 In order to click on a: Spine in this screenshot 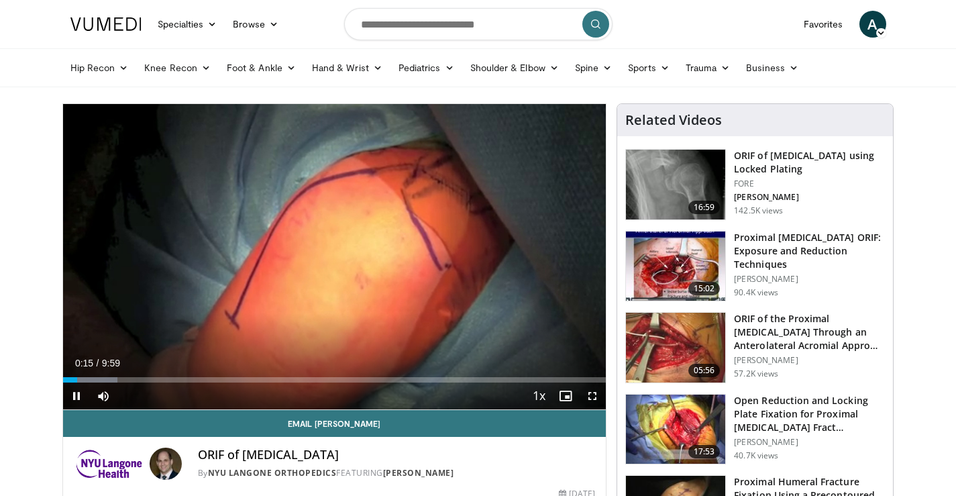, I will do `click(593, 68)`.